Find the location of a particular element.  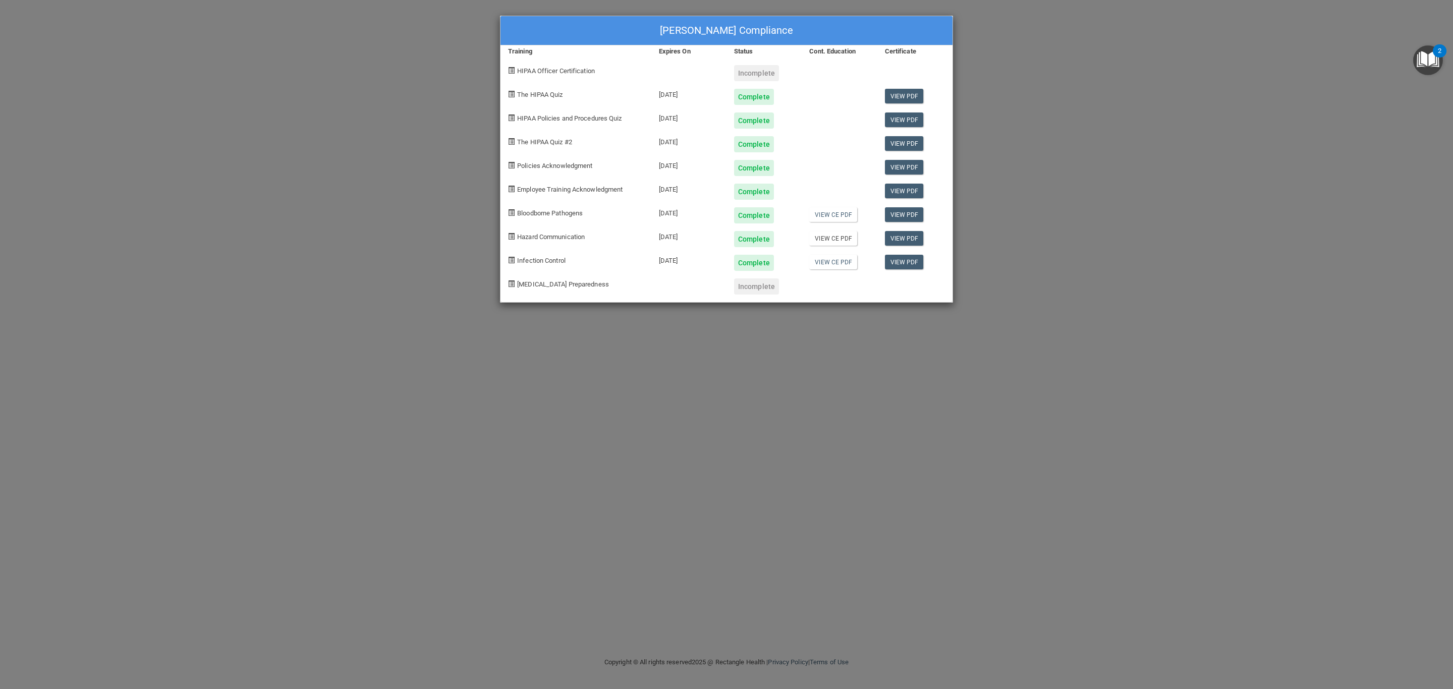

button: Open Resource Center, 2 new notifications is located at coordinates (1428, 60).